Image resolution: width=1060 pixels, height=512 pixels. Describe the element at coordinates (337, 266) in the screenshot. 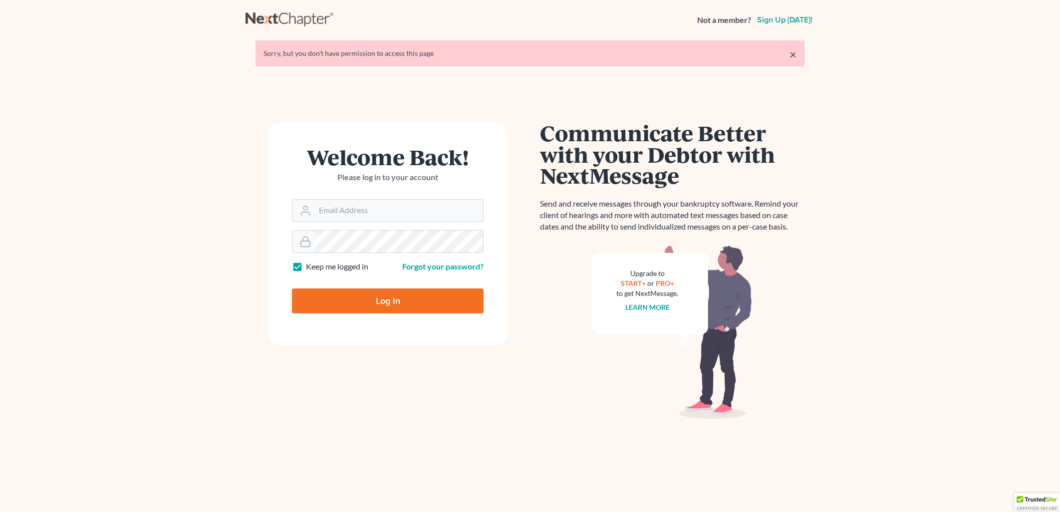

I see `label: Keep me logged in` at that location.